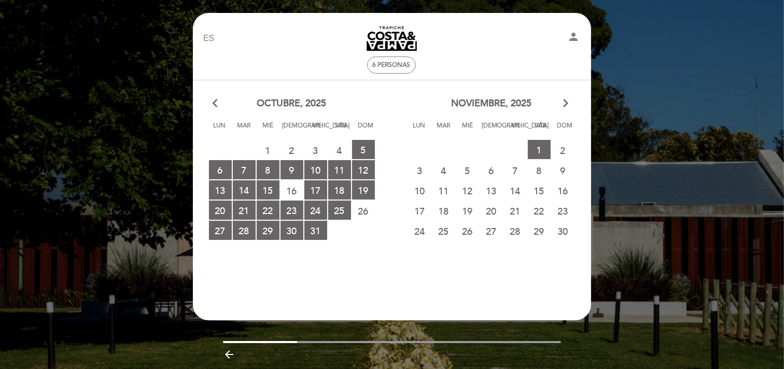  Describe the element at coordinates (566, 104) in the screenshot. I see `i: arrow_forward_ios` at that location.